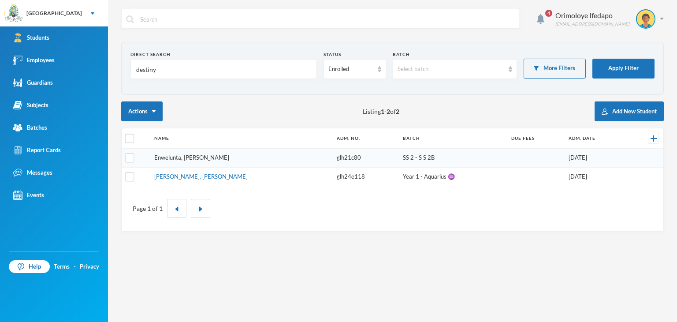 This screenshot has width=677, height=322. I want to click on th: Adm. No., so click(366, 138).